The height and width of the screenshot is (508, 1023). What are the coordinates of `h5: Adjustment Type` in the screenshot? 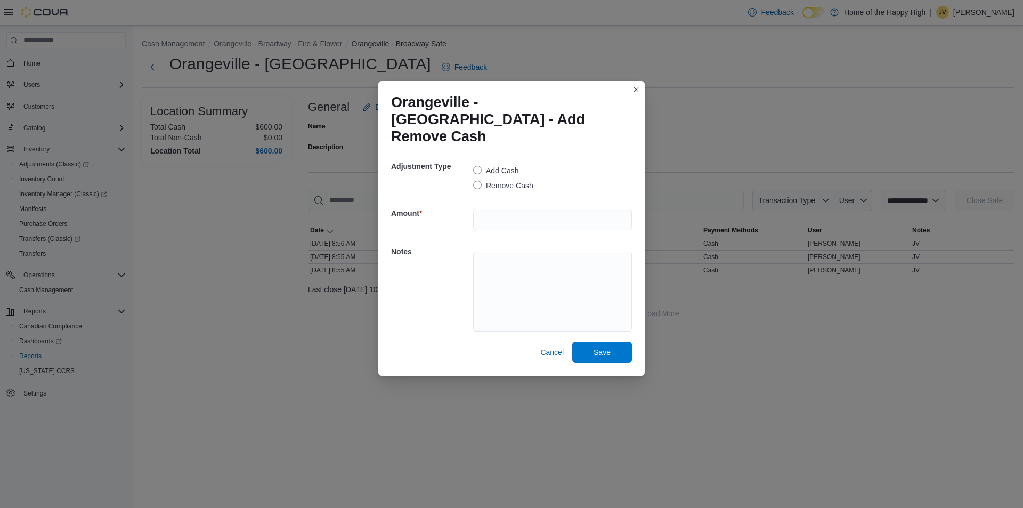 It's located at (431, 166).